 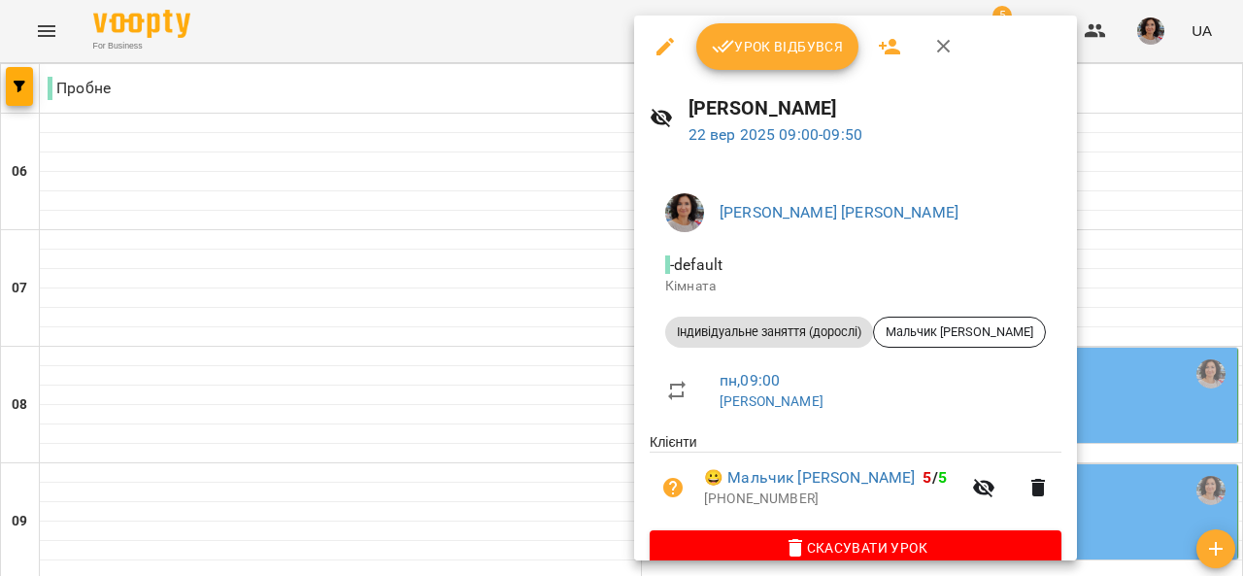 I want to click on button: Скасувати Урок, so click(x=855, y=548).